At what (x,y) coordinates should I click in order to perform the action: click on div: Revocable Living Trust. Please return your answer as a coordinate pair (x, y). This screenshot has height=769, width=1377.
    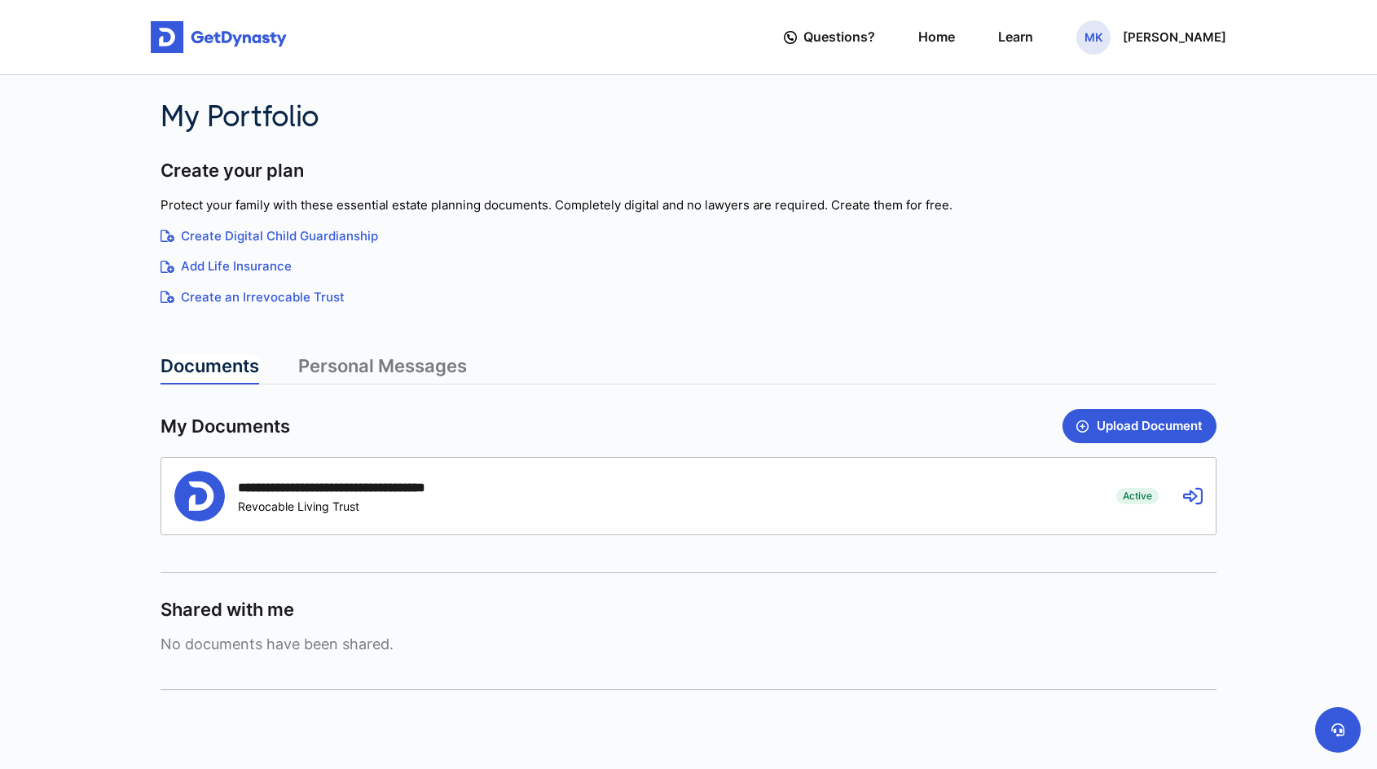
    Looking at the image, I should click on (332, 506).